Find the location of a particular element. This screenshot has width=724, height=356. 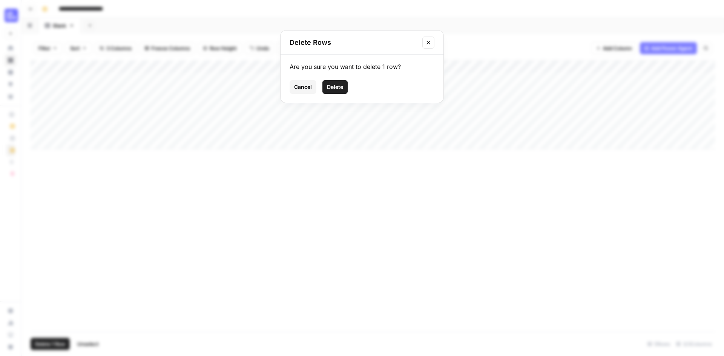

span: Cancel is located at coordinates (303, 87).